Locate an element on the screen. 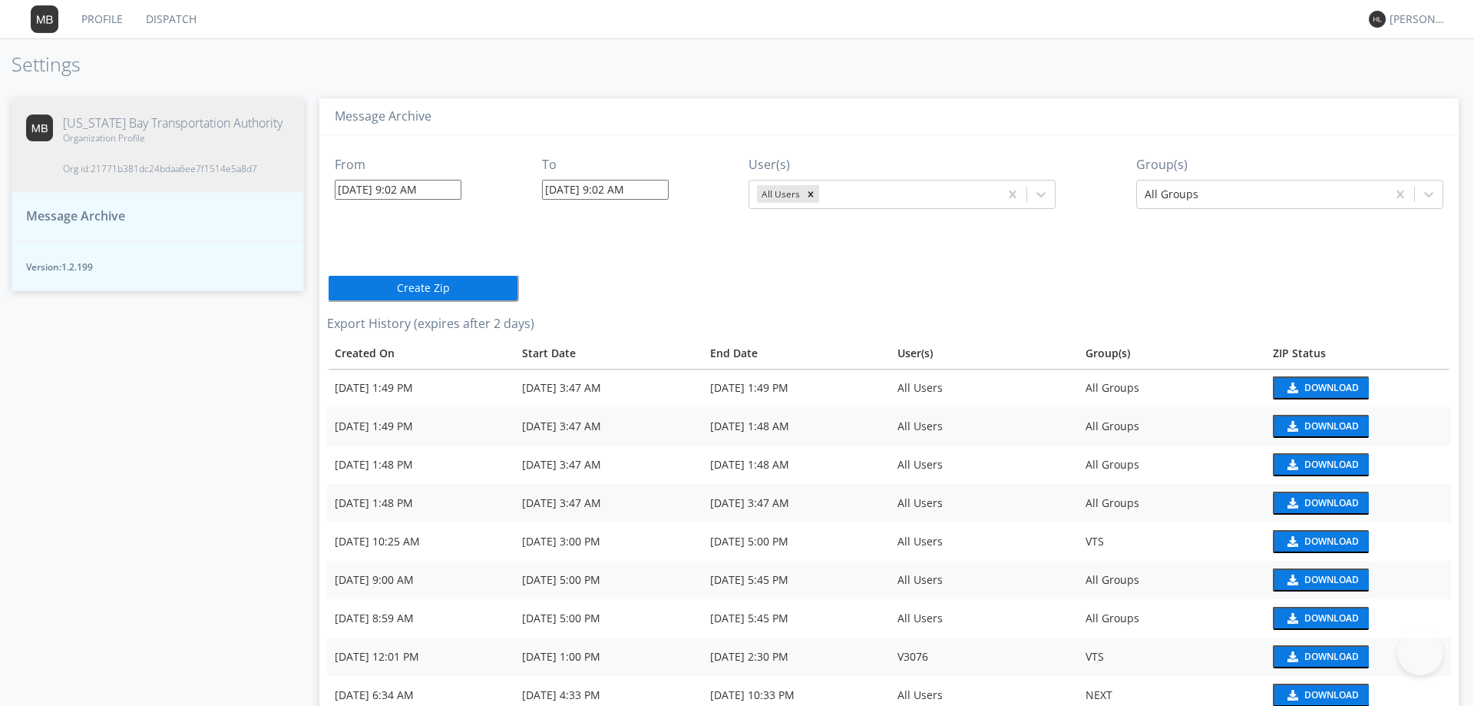 The width and height of the screenshot is (1474, 706). h3: Group(s) is located at coordinates (1290, 165).